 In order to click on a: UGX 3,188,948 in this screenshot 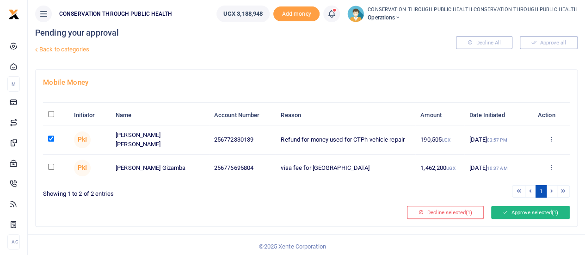, I will do `click(243, 14)`.